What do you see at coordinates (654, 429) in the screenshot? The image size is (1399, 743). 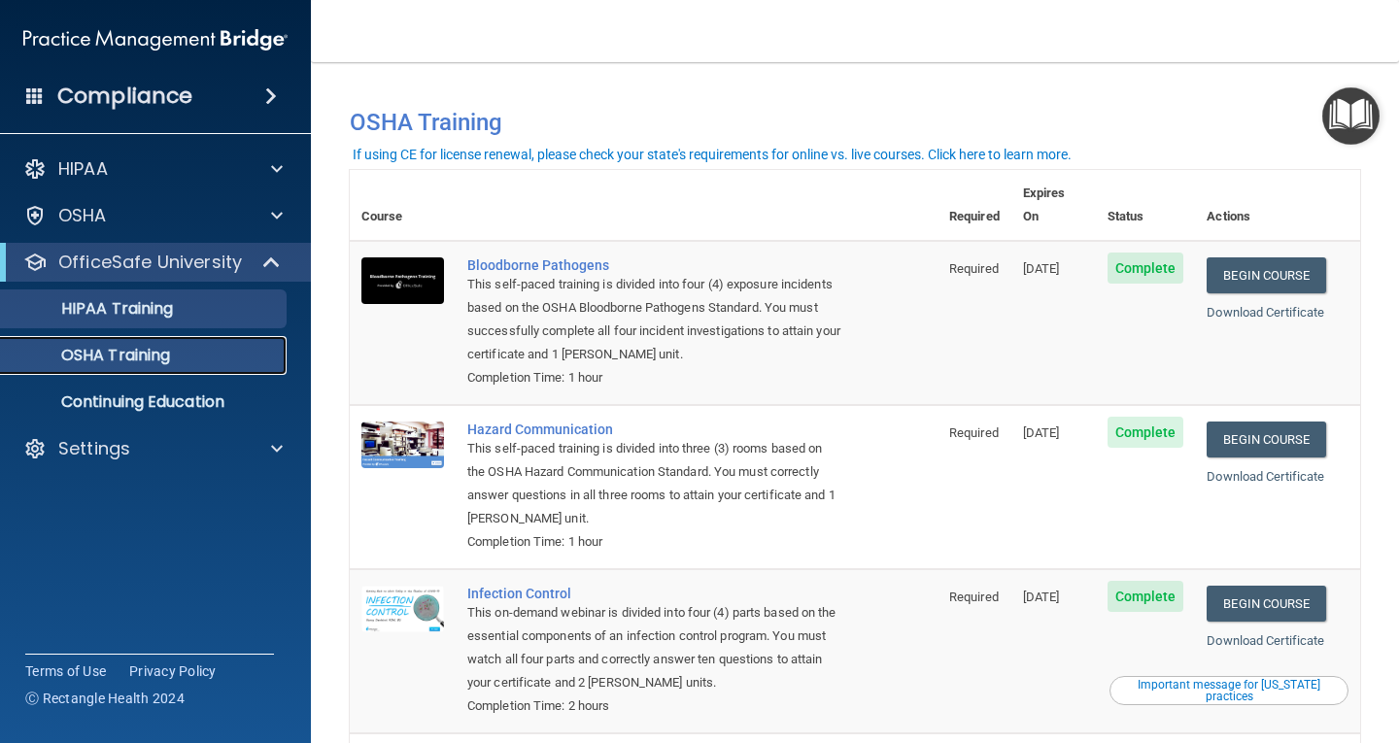 I see `a: Hazard Communication` at bounding box center [654, 429].